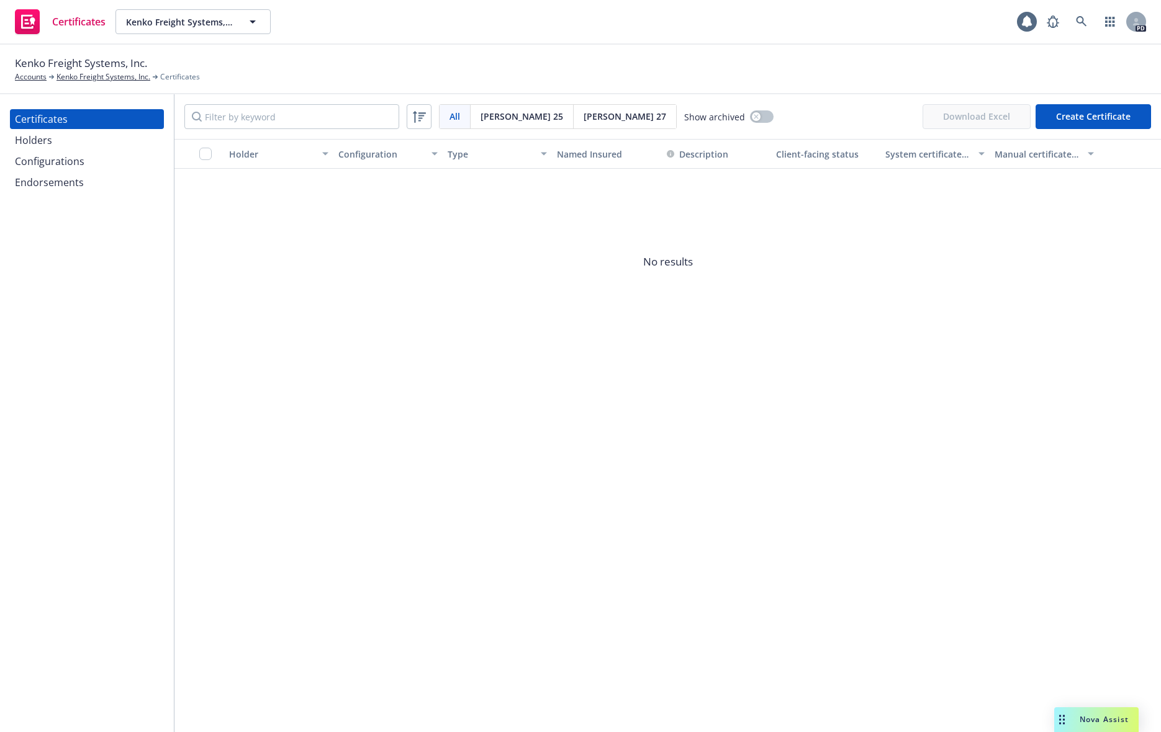 The image size is (1161, 732). What do you see at coordinates (103, 77) in the screenshot?
I see `a: Kenko Freight Systems, Inc.` at bounding box center [103, 77].